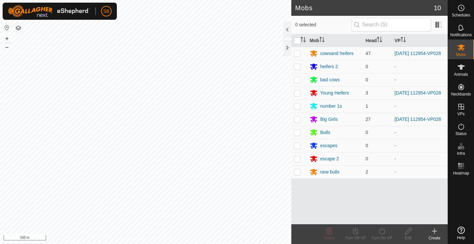 The width and height of the screenshot is (474, 244). Describe the element at coordinates (337, 53) in the screenshot. I see `div: cowsand heifers` at that location.